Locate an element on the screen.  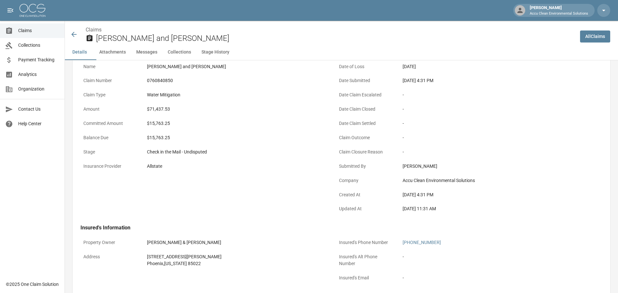
p: Created At is located at coordinates (365, 195).